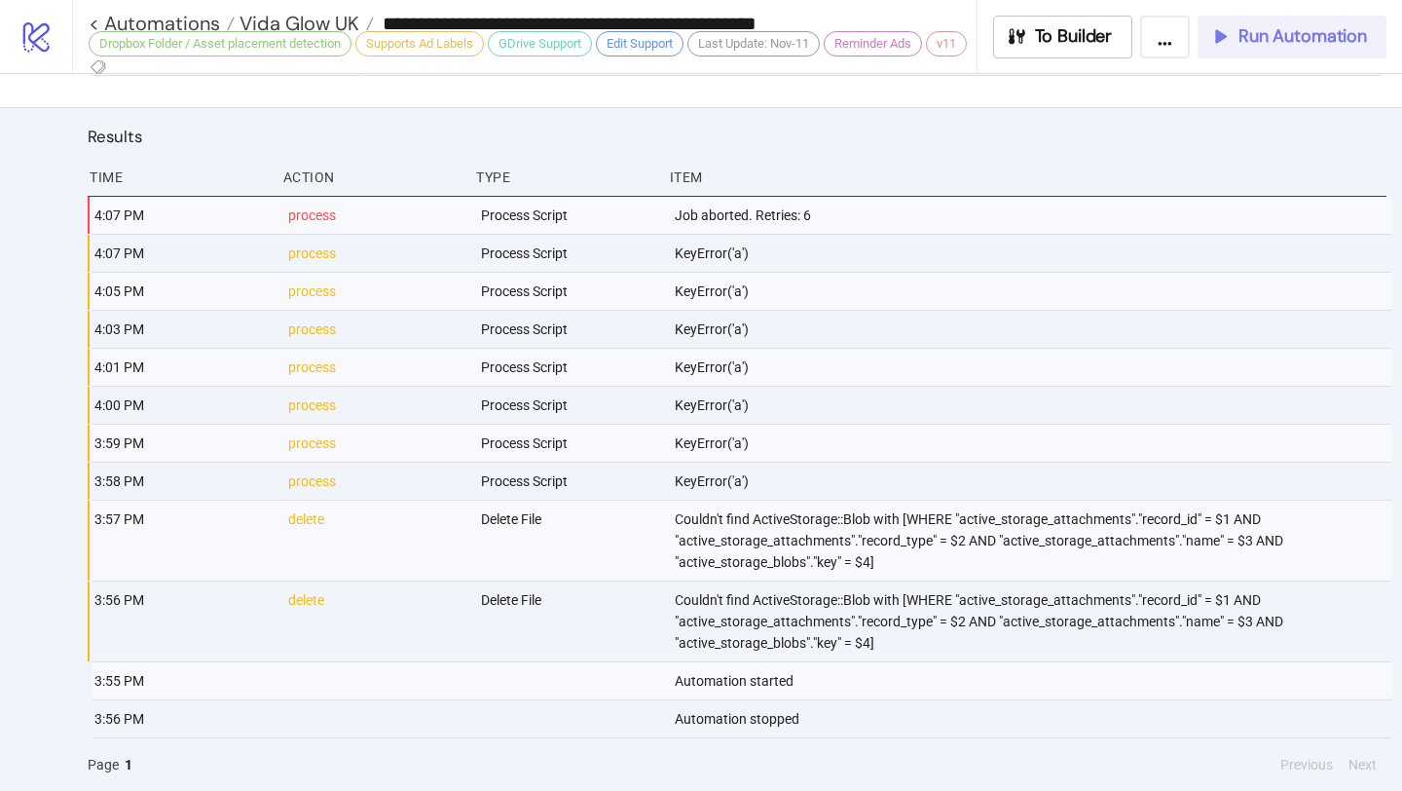 Image resolution: width=1402 pixels, height=791 pixels. Describe the element at coordinates (182, 681) in the screenshot. I see `div: 3:55 PM` at that location.